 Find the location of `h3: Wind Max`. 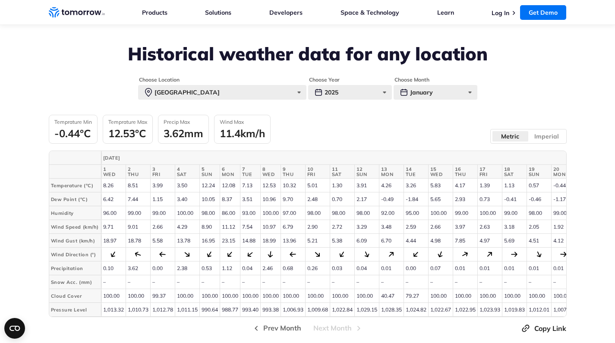

h3: Wind Max is located at coordinates (242, 122).